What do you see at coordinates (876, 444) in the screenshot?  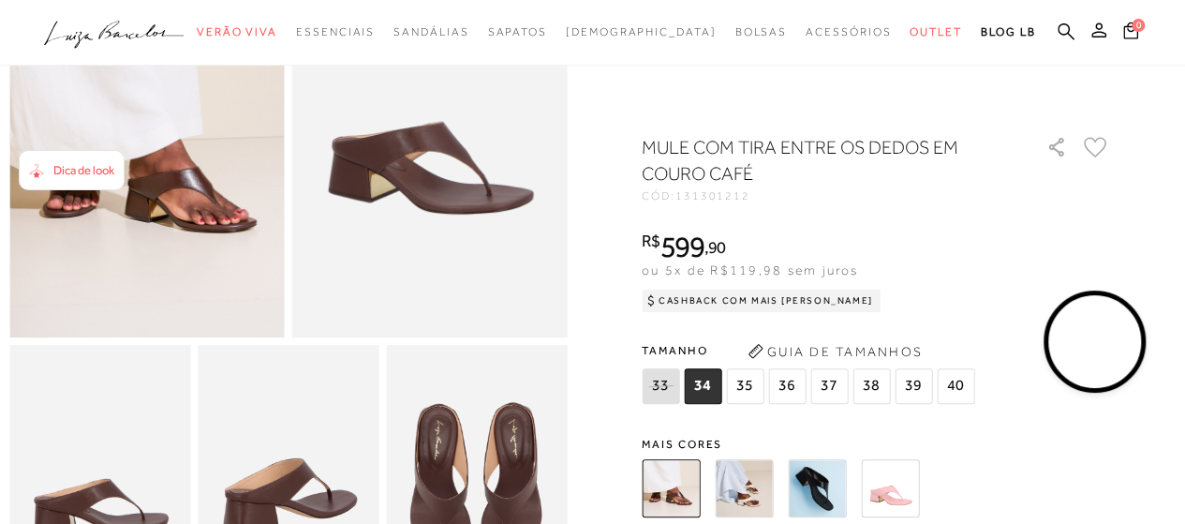 I see `span: Mais cores` at bounding box center [876, 444].